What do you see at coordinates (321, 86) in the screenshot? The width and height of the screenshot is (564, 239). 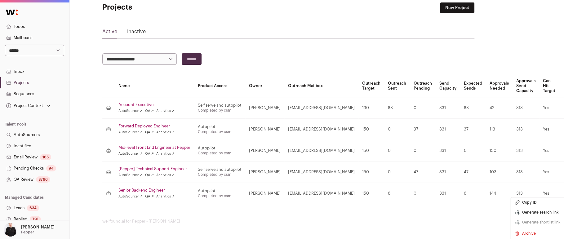 I see `th: Outreach Mailbox` at bounding box center [321, 86].